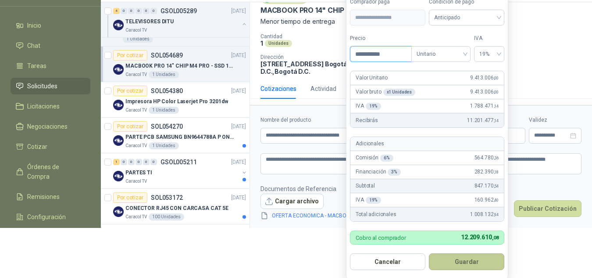 This screenshot has height=278, width=592. Describe the element at coordinates (400, 92) in the screenshot. I see `div: x 1 Unidades` at that location.